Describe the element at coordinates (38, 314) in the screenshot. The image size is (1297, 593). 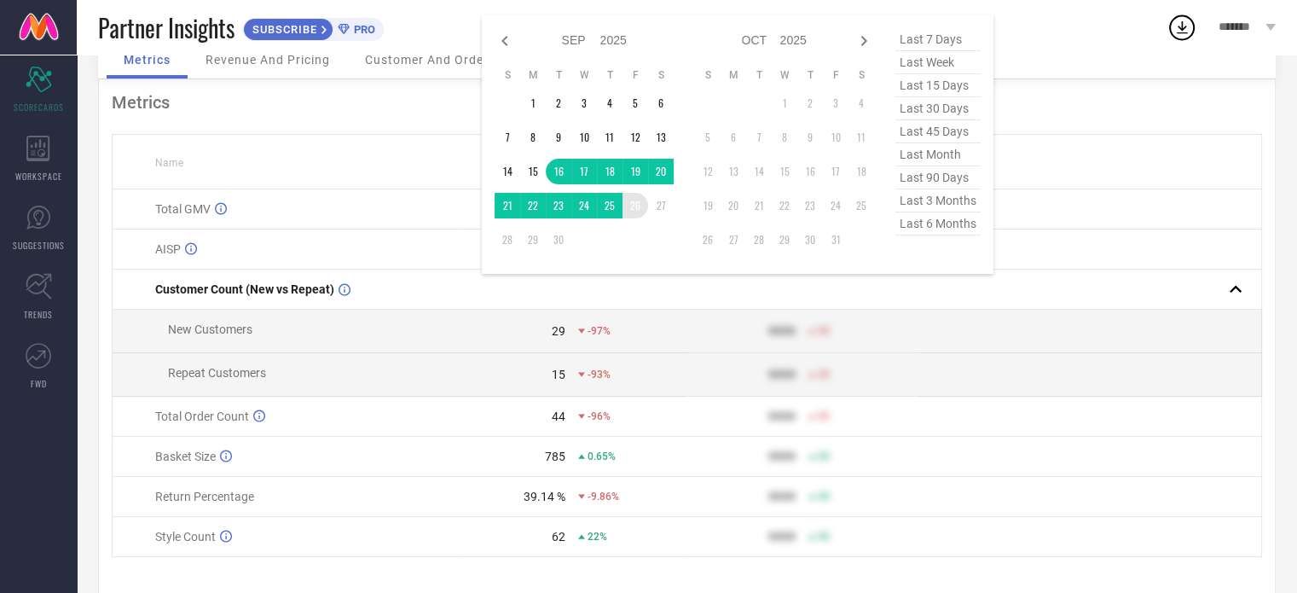
I see `span: TRENDS` at that location.